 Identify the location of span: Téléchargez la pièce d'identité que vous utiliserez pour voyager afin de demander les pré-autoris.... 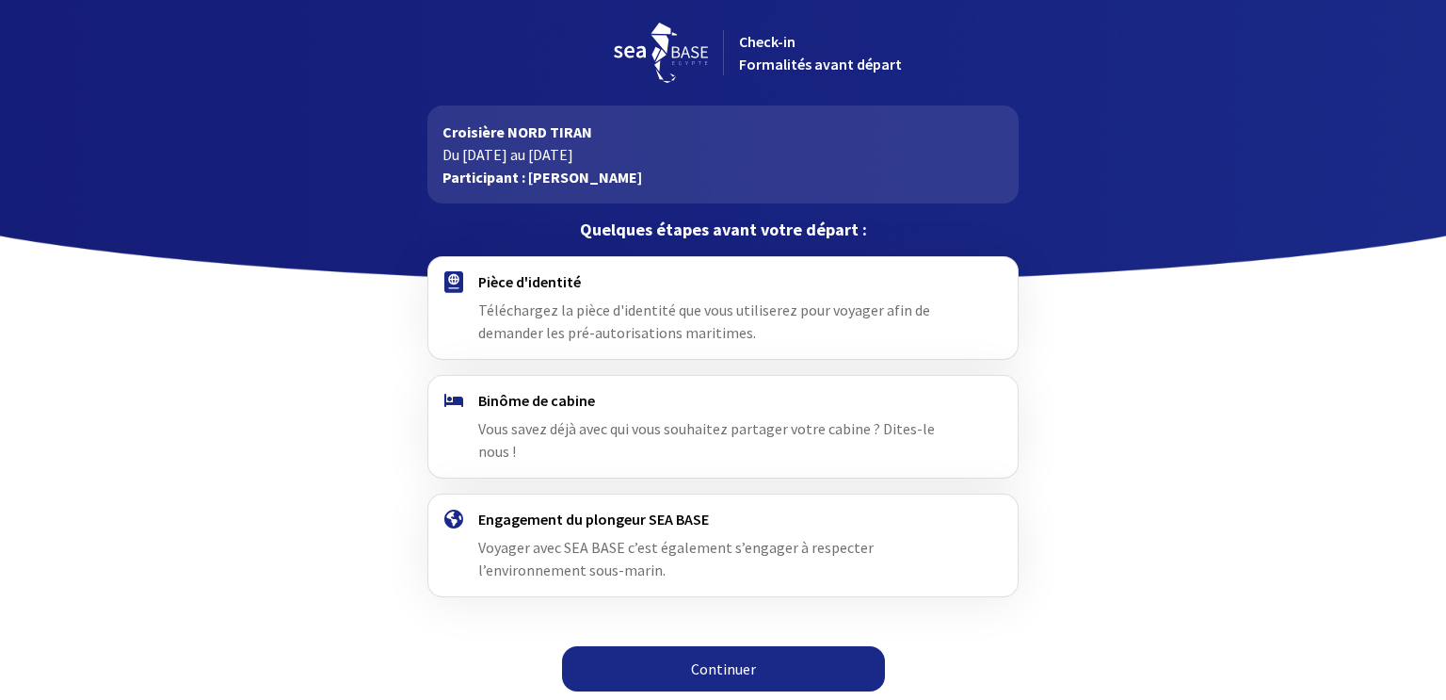
(704, 321).